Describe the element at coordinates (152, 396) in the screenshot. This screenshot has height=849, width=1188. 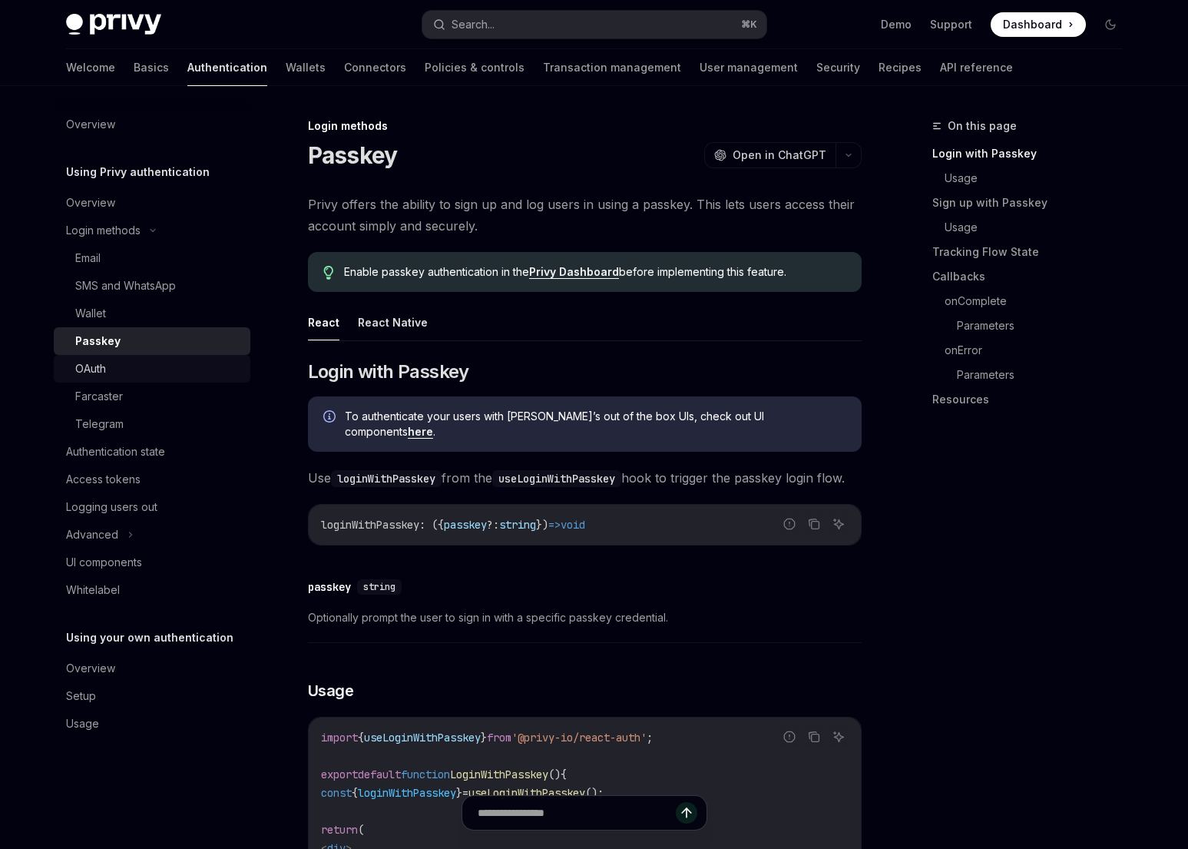
I see `a: Farcaster` at that location.